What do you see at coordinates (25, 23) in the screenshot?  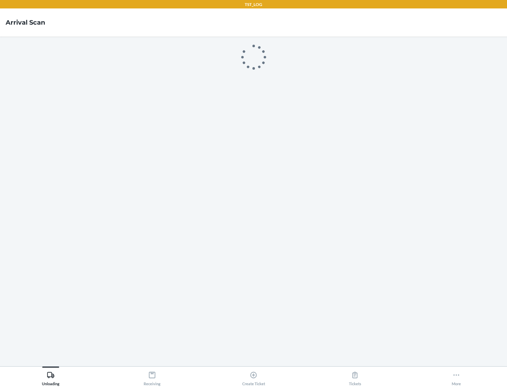 I see `h4: Arrival Scan` at bounding box center [25, 23].